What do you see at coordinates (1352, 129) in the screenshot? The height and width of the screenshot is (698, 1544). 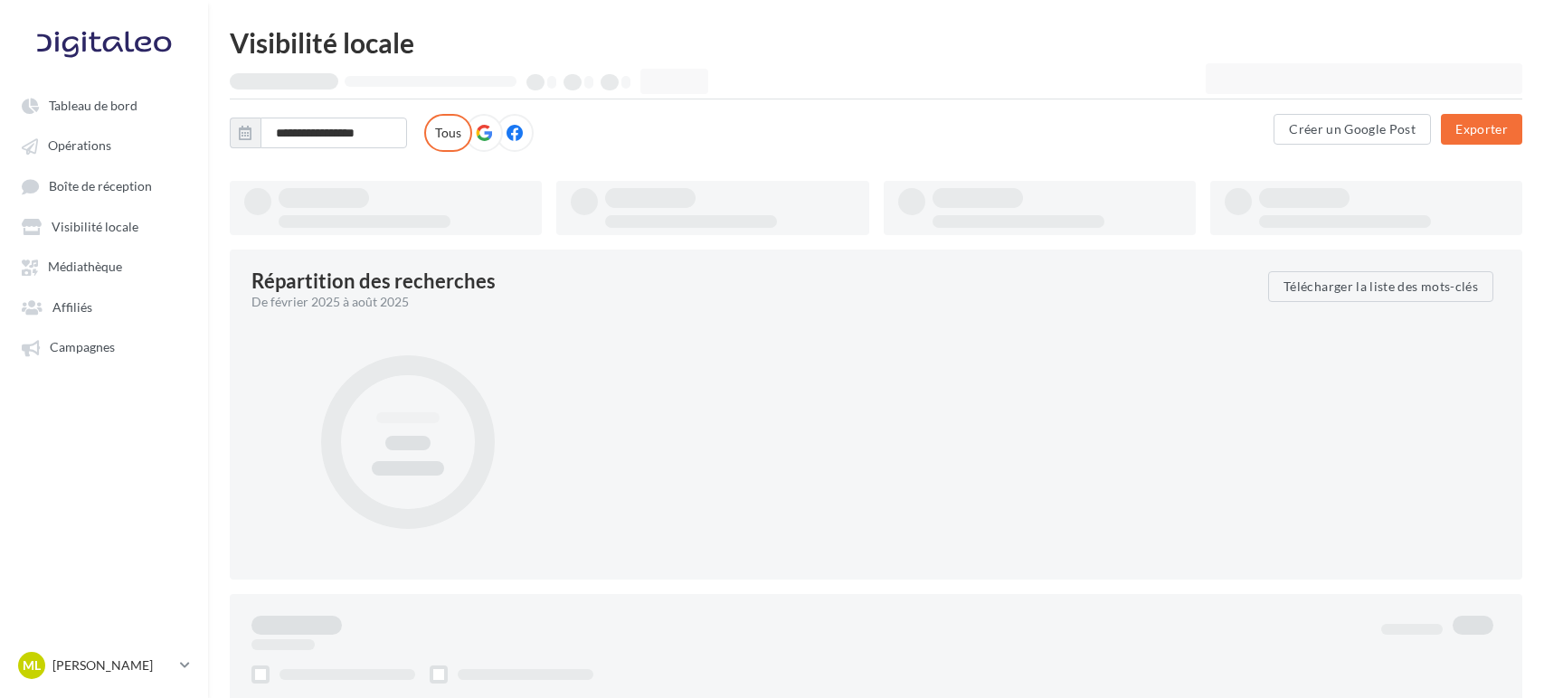 I see `button: Créer un Google Post` at bounding box center [1352, 129].